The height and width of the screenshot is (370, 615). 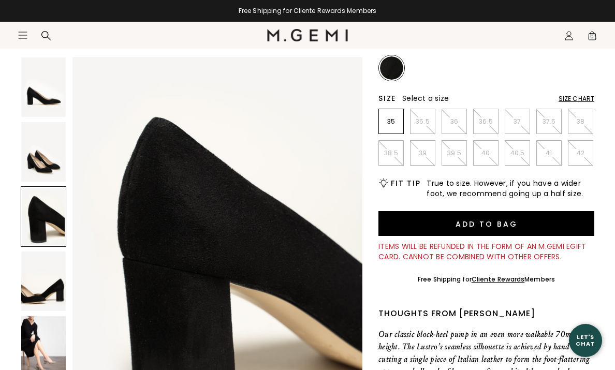 I want to click on span: True to size. However, if you have a wider foot, we recommend going up a half size., so click(x=511, y=189).